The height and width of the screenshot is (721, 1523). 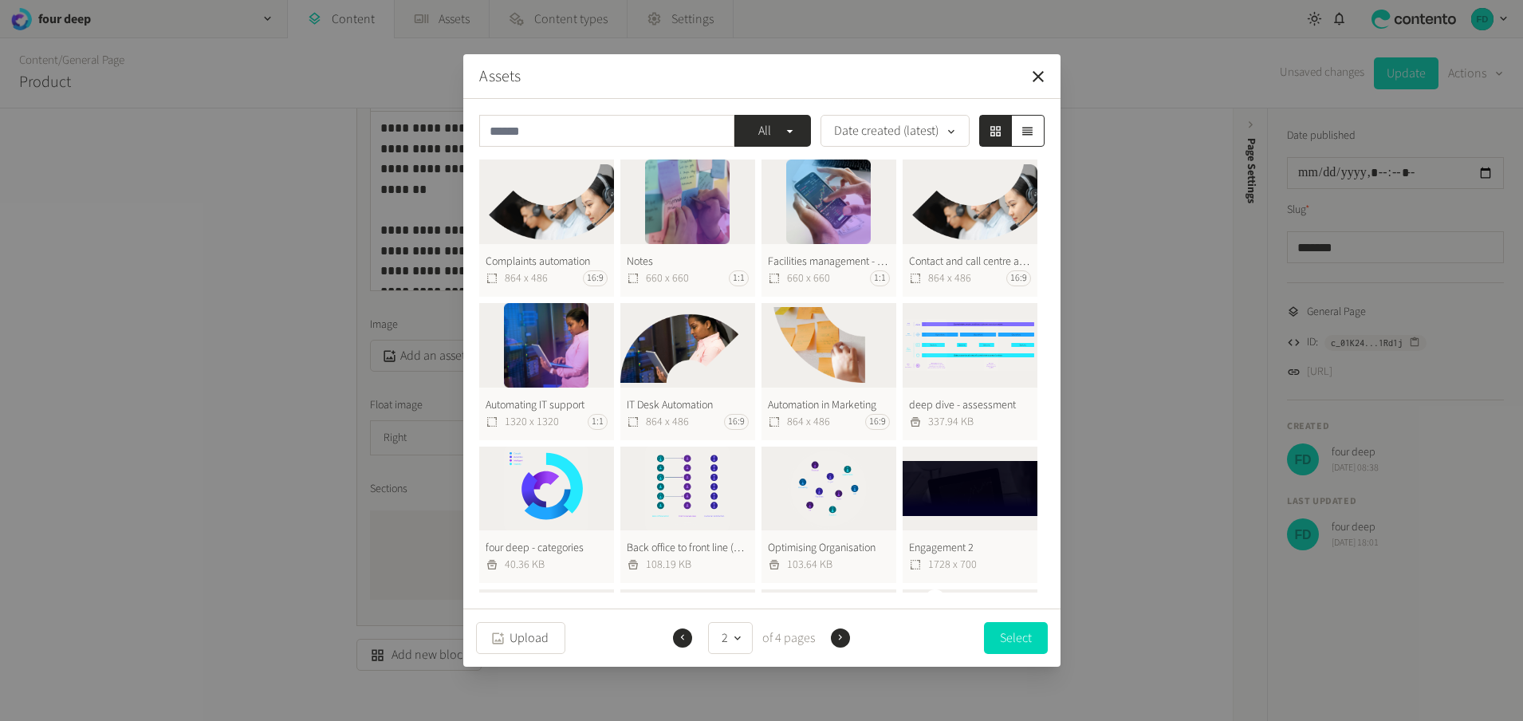 What do you see at coordinates (787, 638) in the screenshot?
I see `span: of 4 pages` at bounding box center [787, 638].